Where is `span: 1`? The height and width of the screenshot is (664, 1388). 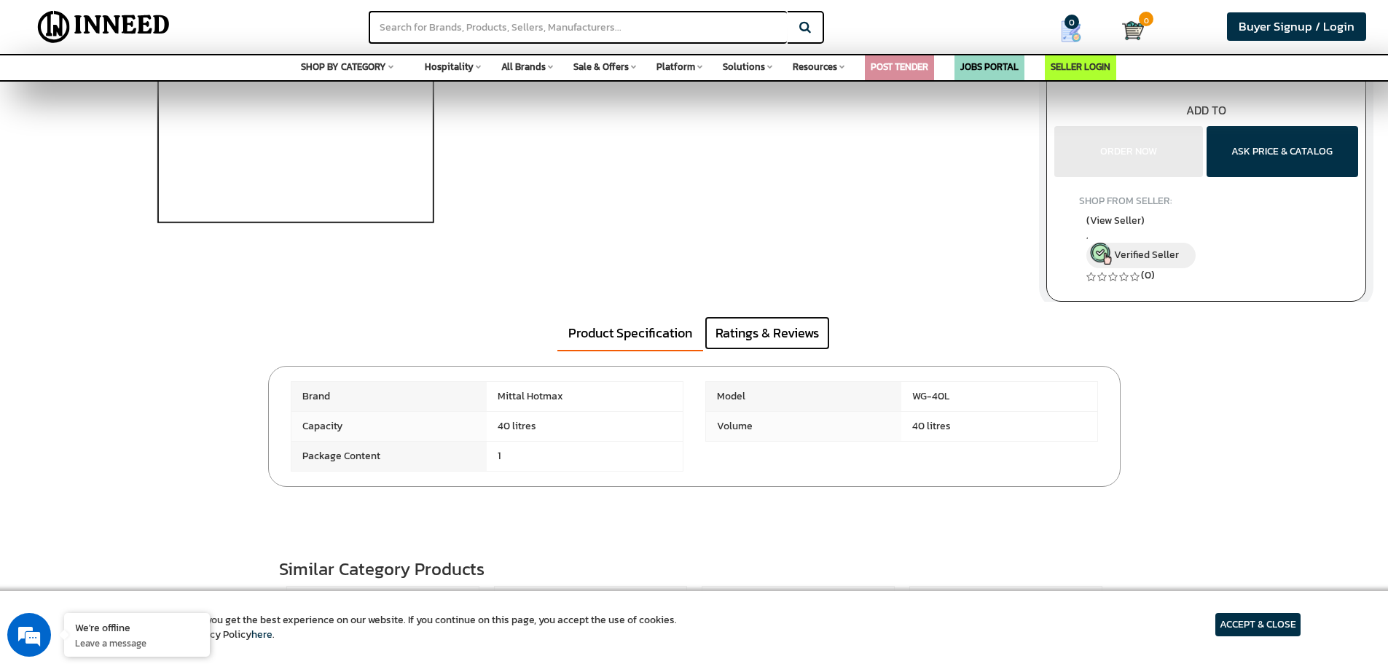 span: 1 is located at coordinates (584, 456).